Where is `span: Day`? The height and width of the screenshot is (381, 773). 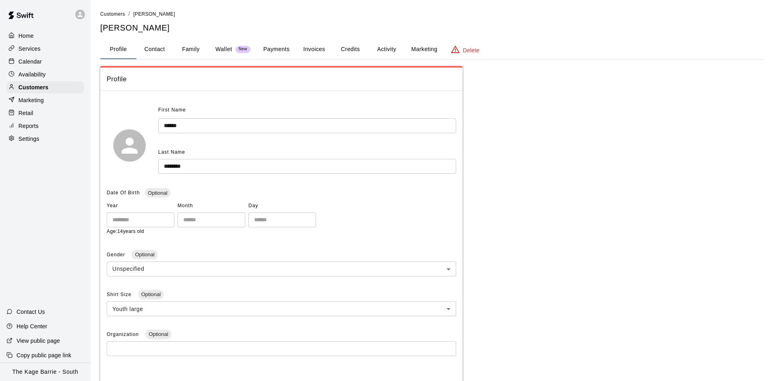
span: Day is located at coordinates (282, 206).